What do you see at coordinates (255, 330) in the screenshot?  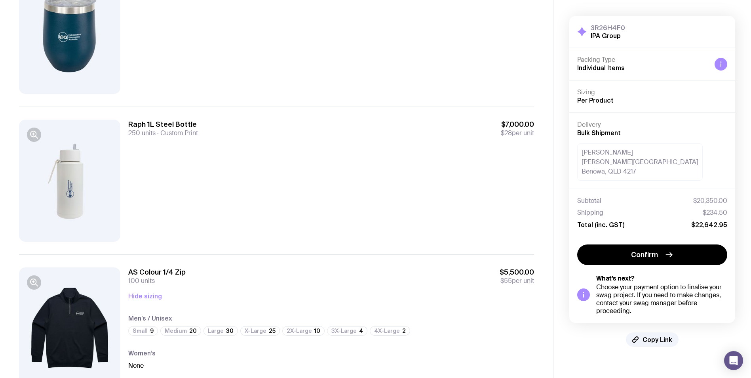 I see `span: X-Large` at bounding box center [255, 330].